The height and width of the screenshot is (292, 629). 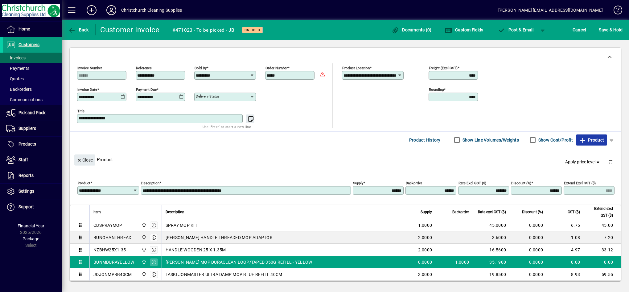 I want to click on span: P, so click(x=509, y=30).